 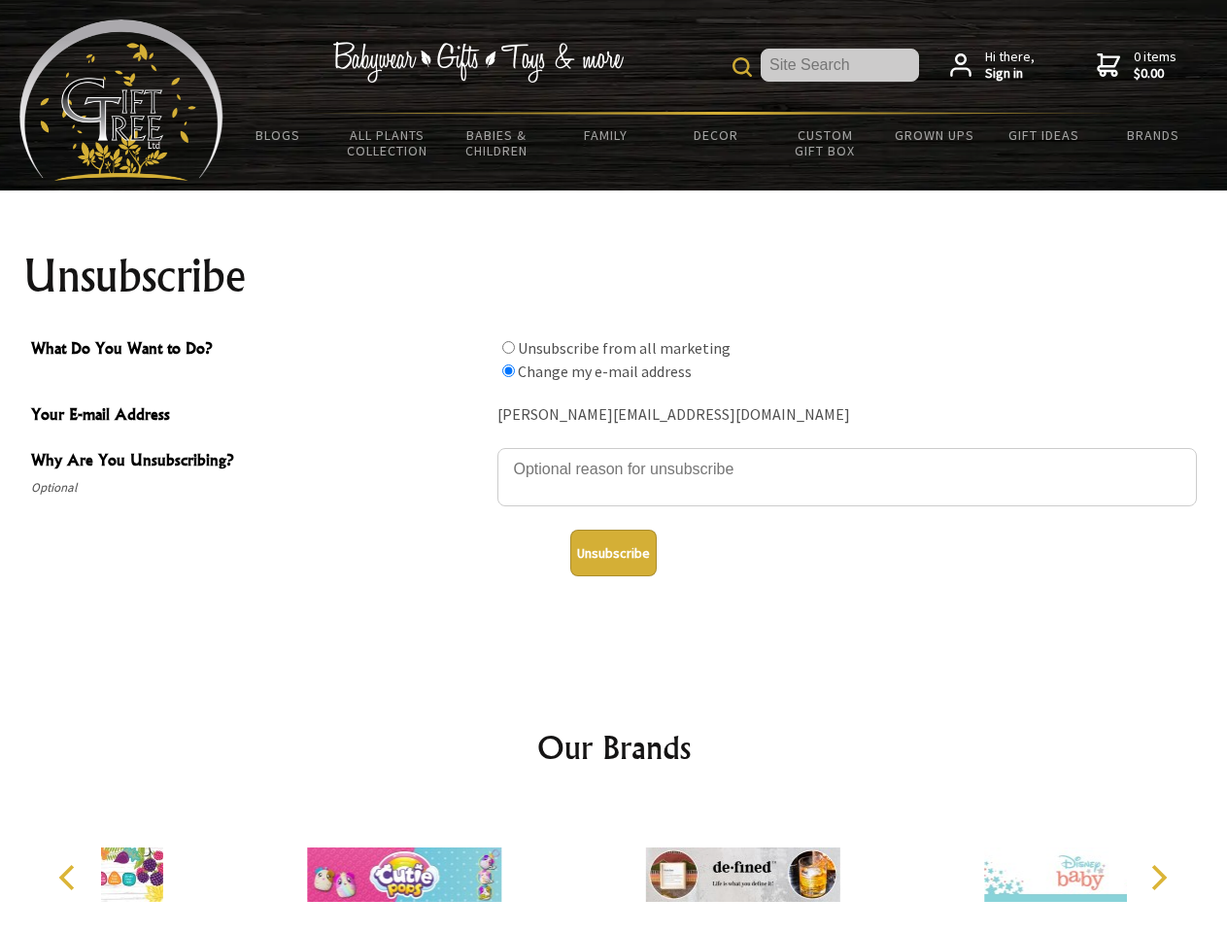 I want to click on input: Site Search, so click(x=840, y=65).